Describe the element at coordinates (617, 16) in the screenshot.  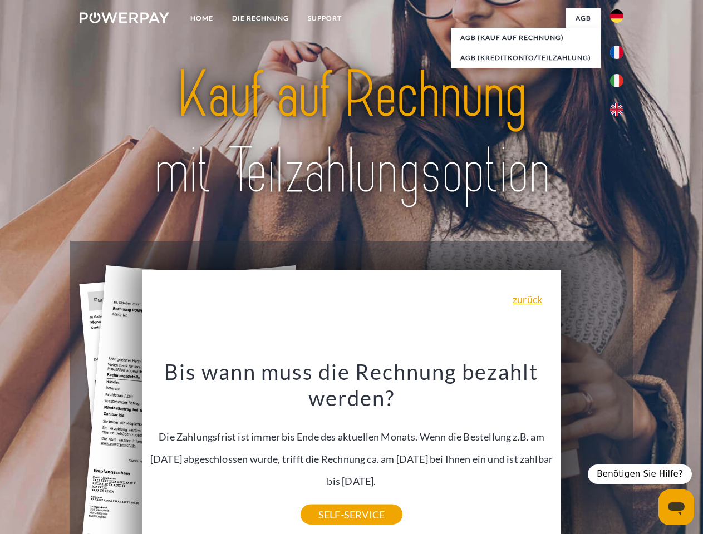
I see `img: de` at that location.